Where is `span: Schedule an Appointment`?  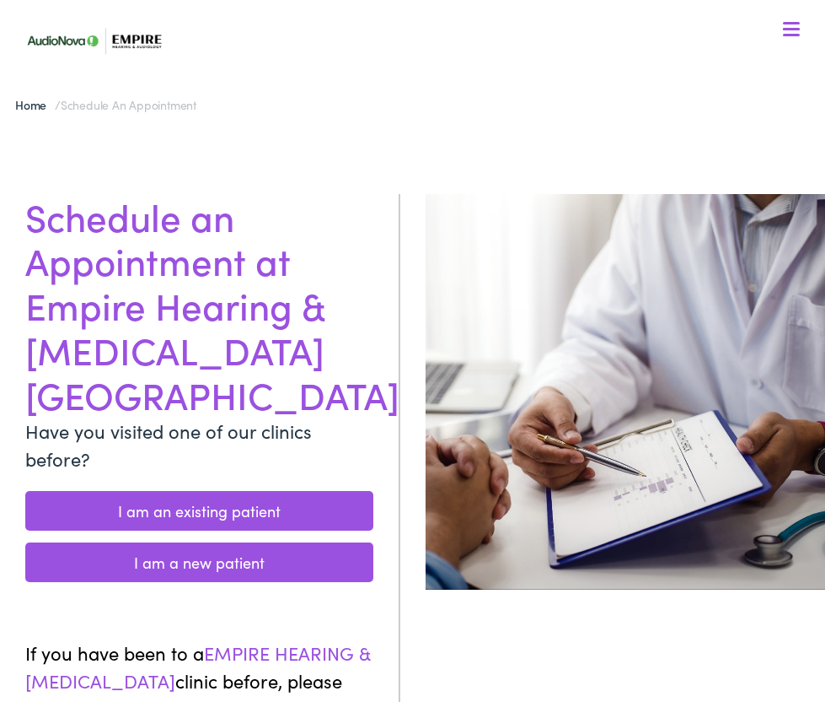
span: Schedule an Appointment is located at coordinates (128, 105).